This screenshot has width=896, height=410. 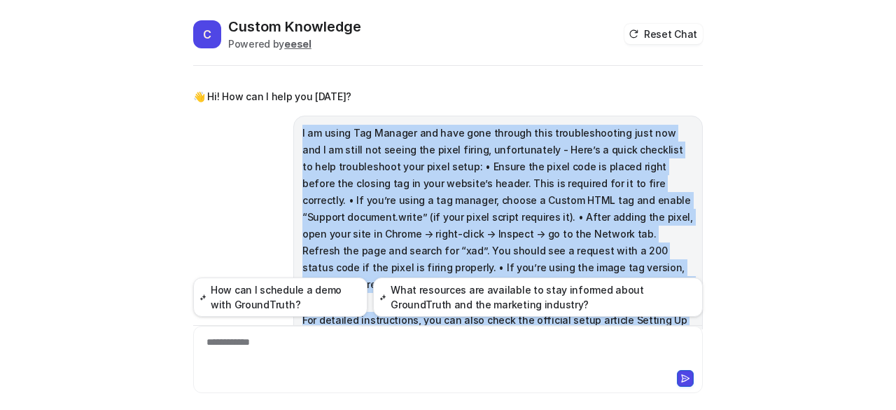 What do you see at coordinates (295, 27) in the screenshot?
I see `h2: Custom Knowledge` at bounding box center [295, 27].